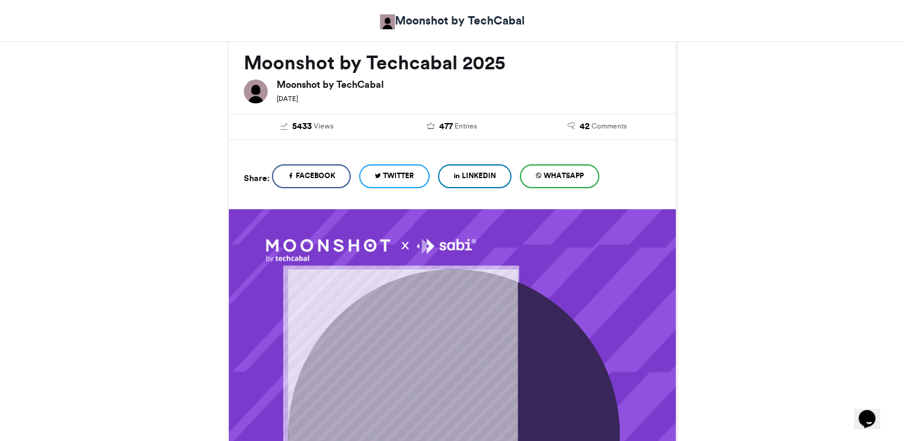  I want to click on a: 5433 Views, so click(307, 127).